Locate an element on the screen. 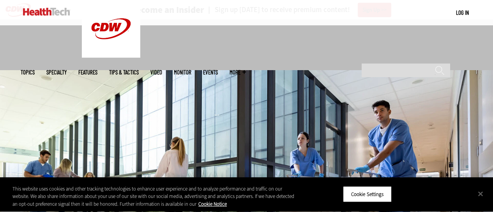  span: Specialty is located at coordinates (57, 72).